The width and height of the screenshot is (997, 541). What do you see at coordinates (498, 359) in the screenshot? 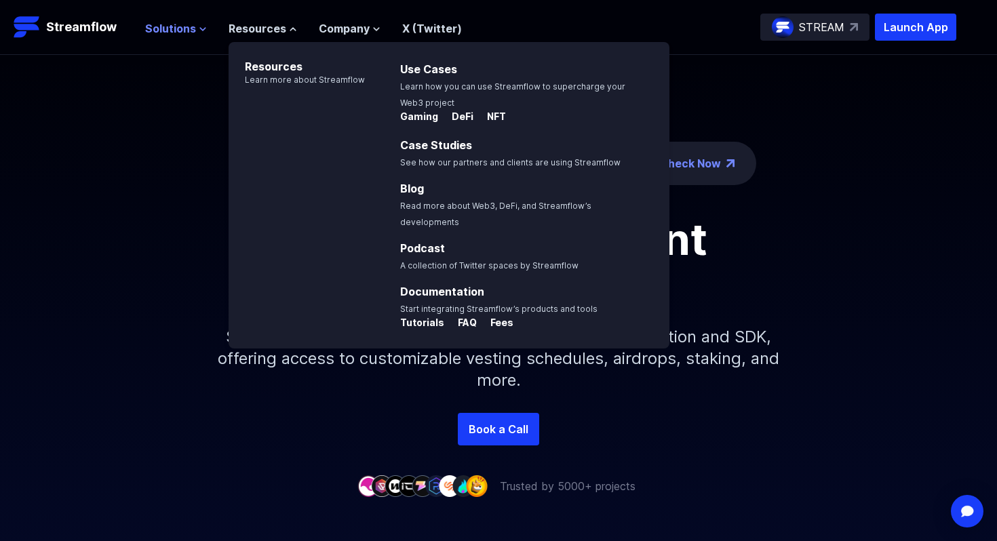
I see `p: Simplify your token distribution with Streamflow's Application and SDK, offering access to custom...` at bounding box center [498, 359].